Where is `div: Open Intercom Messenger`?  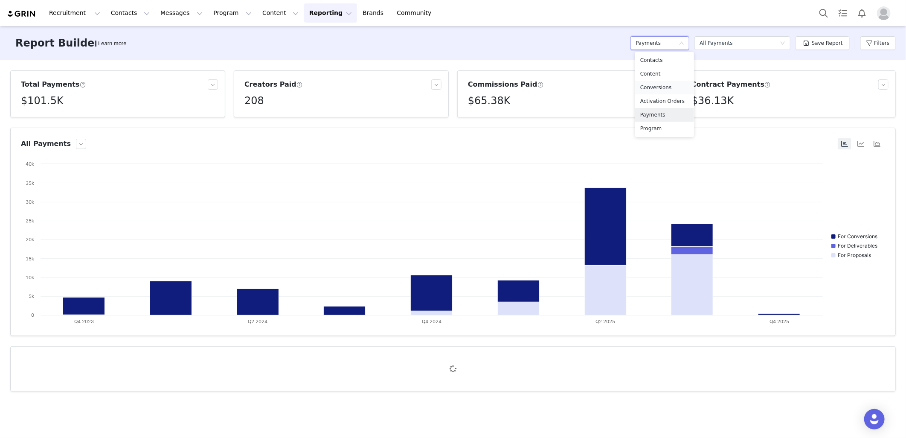
div: Open Intercom Messenger is located at coordinates (874, 419).